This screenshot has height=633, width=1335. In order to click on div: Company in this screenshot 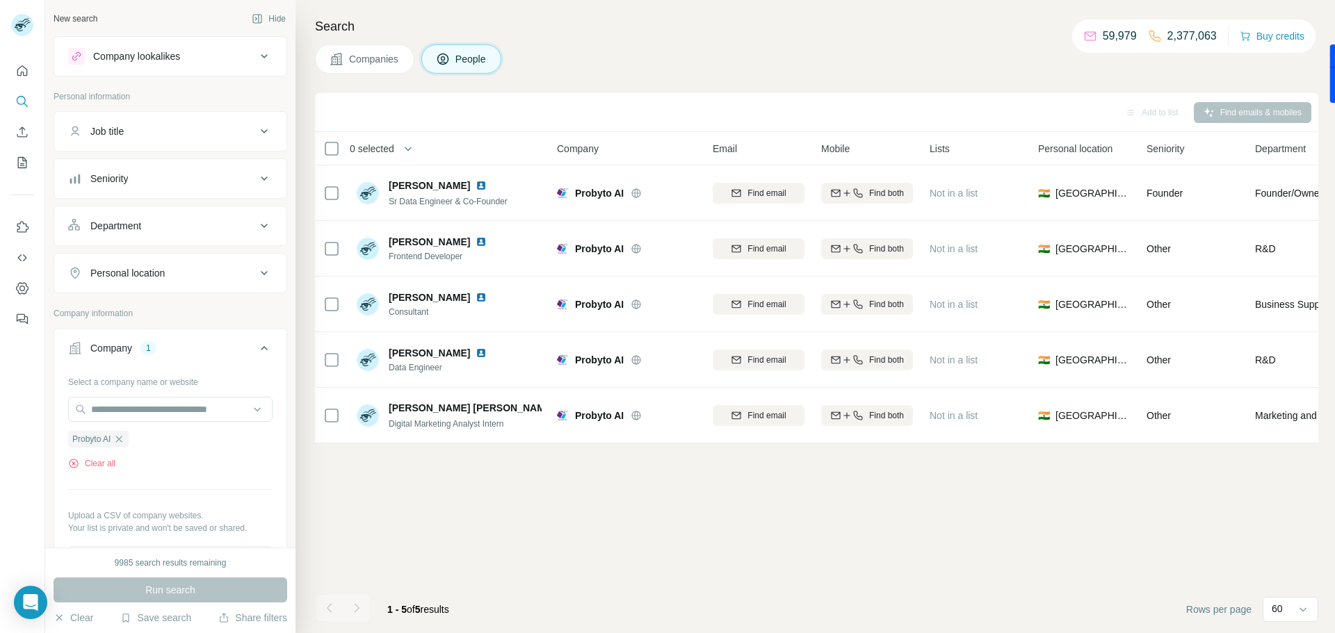, I will do `click(111, 348)`.